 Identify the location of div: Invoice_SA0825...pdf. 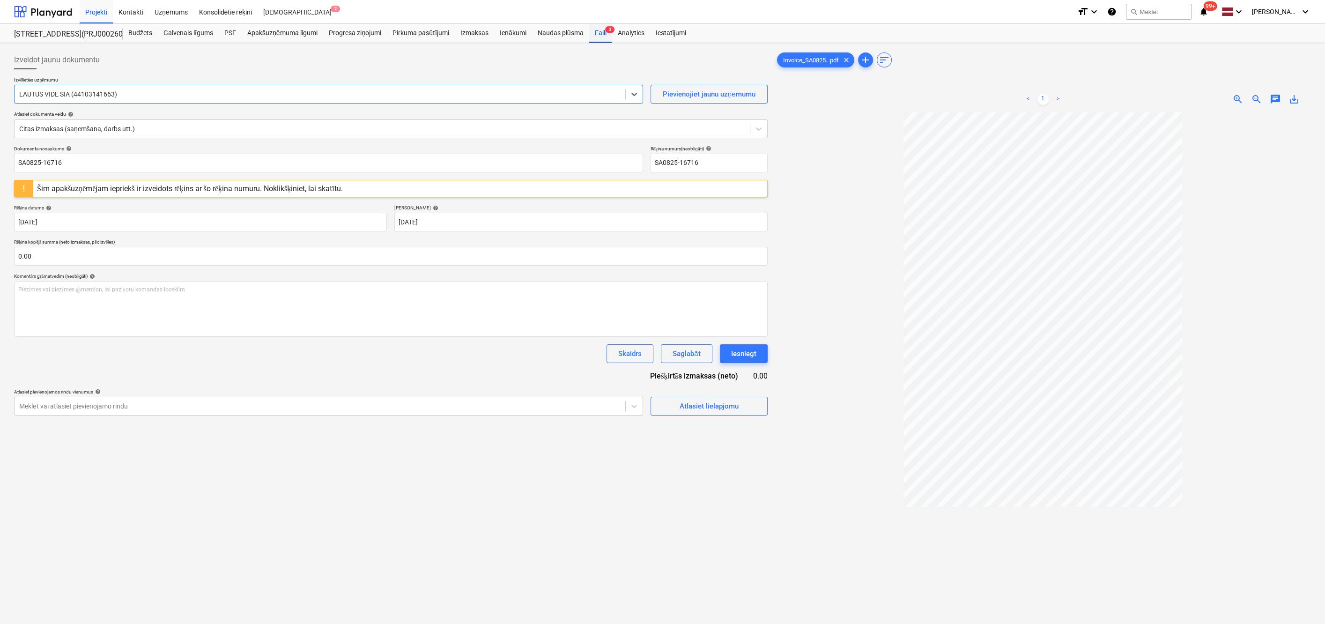
(815, 60).